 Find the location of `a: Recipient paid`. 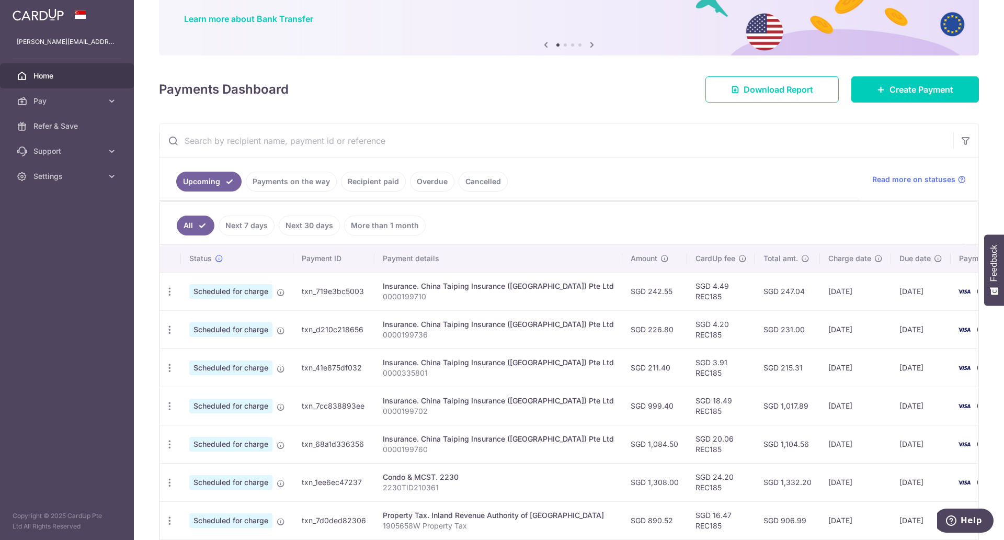

a: Recipient paid is located at coordinates (373, 181).